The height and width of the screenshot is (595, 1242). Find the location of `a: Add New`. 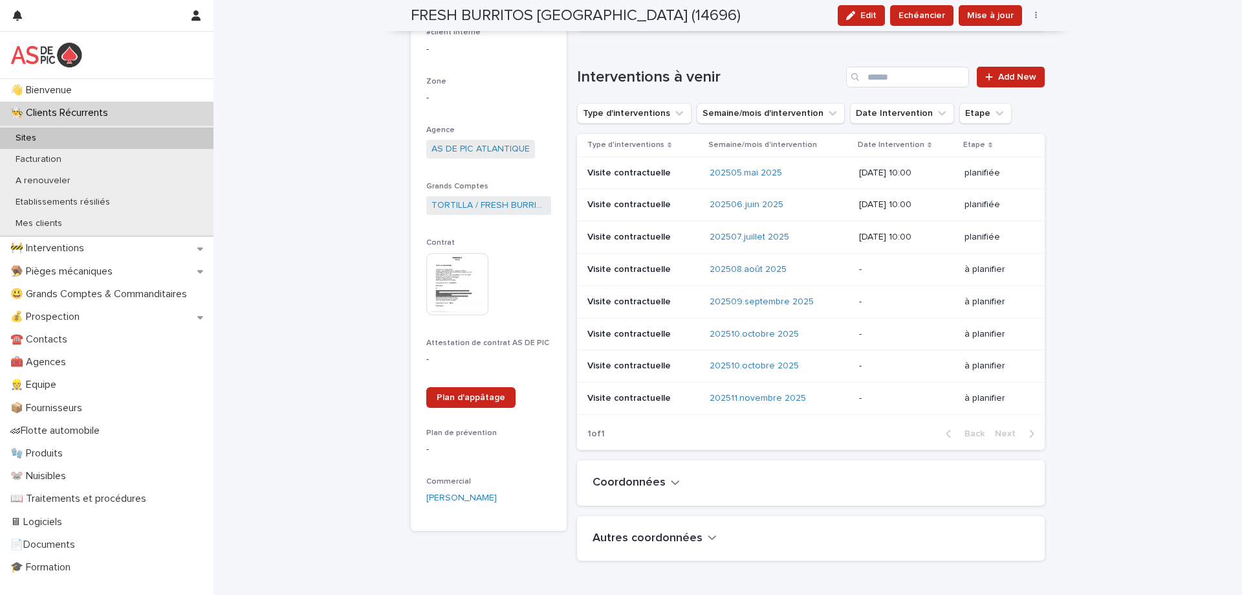

a: Add New is located at coordinates (1011, 77).